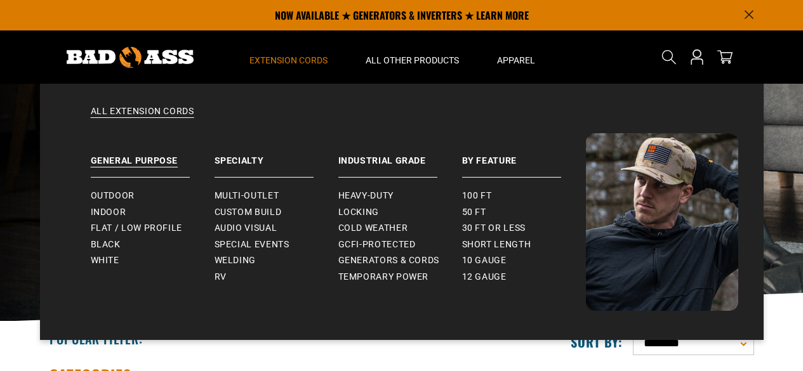 This screenshot has height=371, width=803. What do you see at coordinates (105, 261) in the screenshot?
I see `span: White` at bounding box center [105, 261].